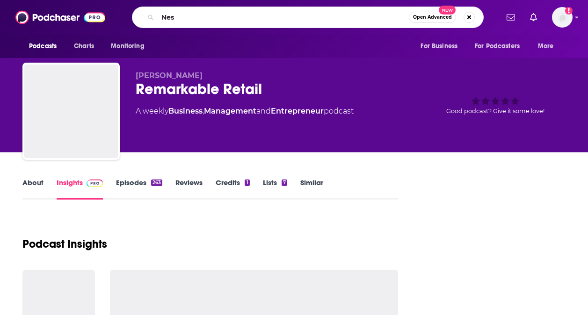  What do you see at coordinates (297, 111) in the screenshot?
I see `a: Entrepreneur` at bounding box center [297, 111].